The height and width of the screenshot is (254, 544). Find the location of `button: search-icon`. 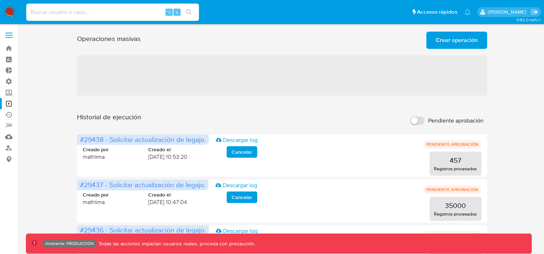

button: search-icon is located at coordinates (189, 12).